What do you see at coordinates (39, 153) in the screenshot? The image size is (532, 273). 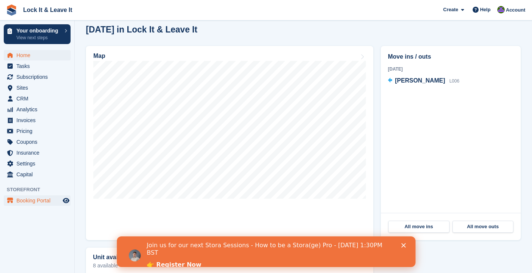 I see `span: Insurance` at bounding box center [39, 153].